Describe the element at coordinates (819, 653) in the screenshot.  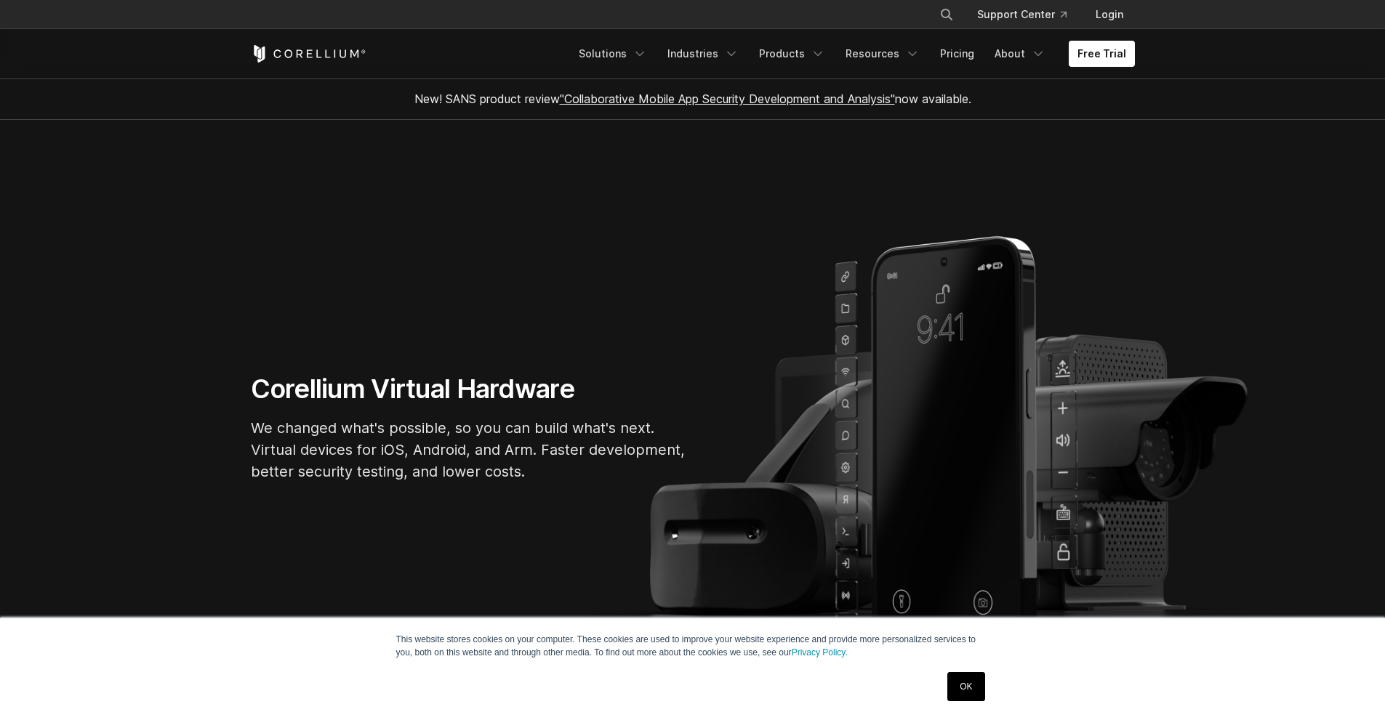
I see `a: Privacy Policy.` at that location.